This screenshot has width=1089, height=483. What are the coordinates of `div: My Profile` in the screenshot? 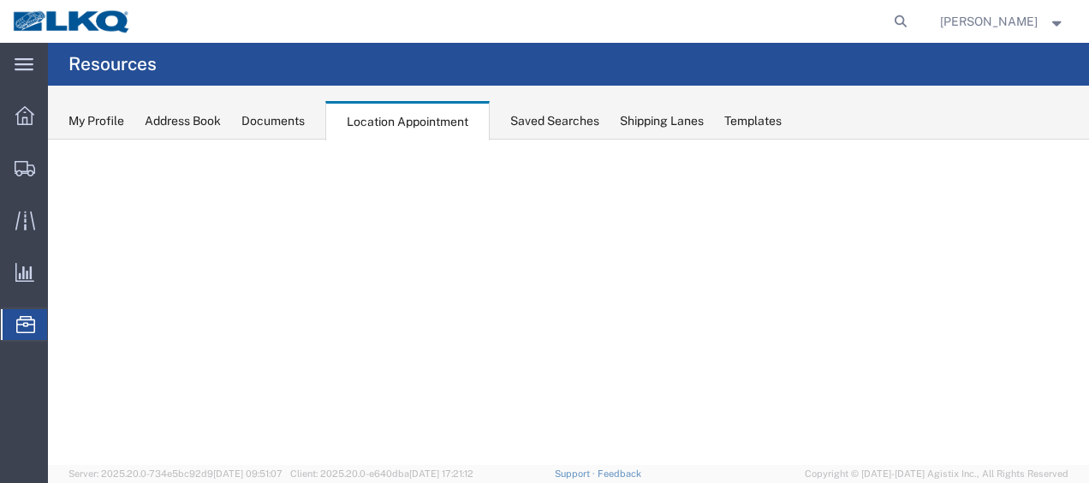 It's located at (96, 121).